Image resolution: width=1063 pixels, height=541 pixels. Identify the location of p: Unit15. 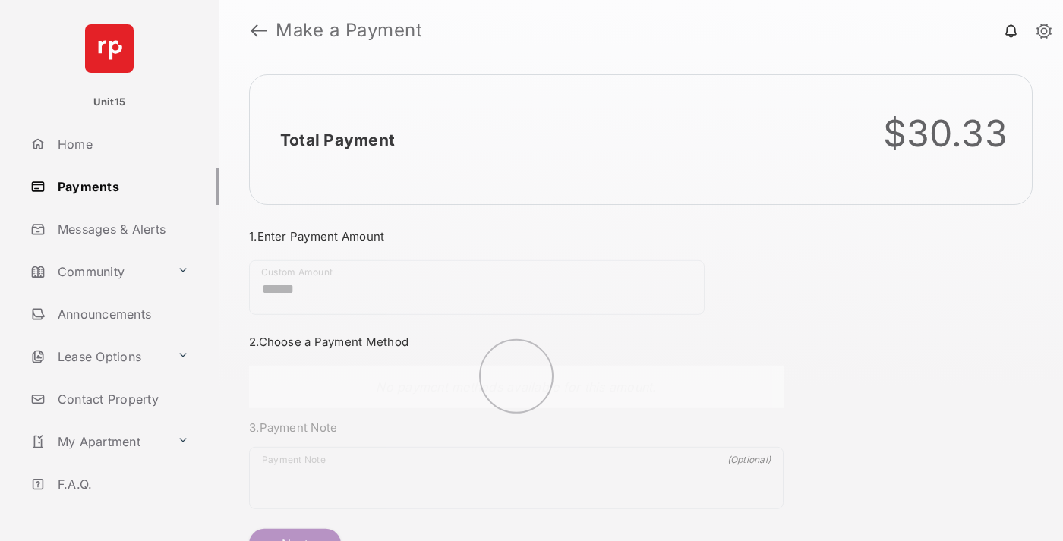
(109, 102).